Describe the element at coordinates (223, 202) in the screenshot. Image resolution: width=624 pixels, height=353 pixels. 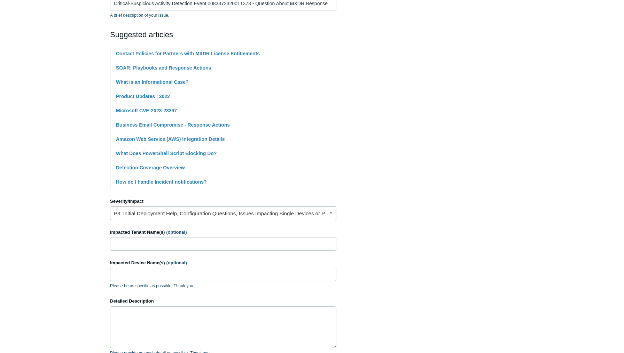
I see `label: Severity/Impact` at that location.